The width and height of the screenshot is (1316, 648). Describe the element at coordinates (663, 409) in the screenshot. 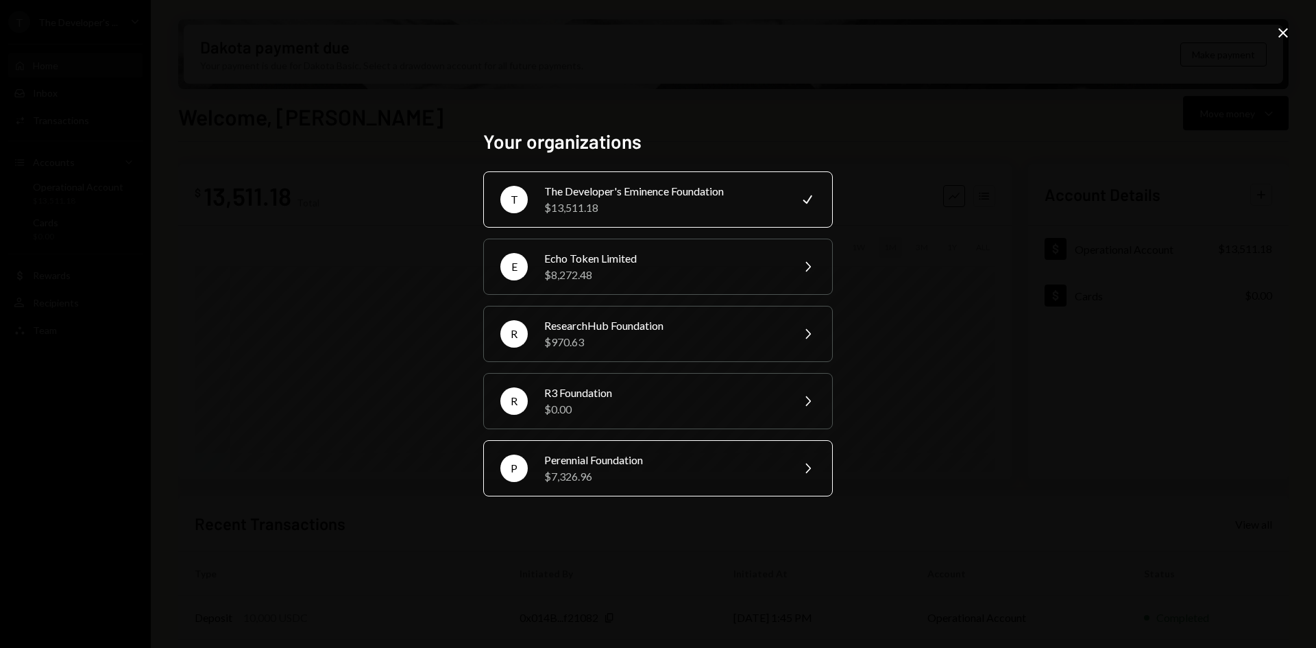

I see `div: $0.00` at that location.